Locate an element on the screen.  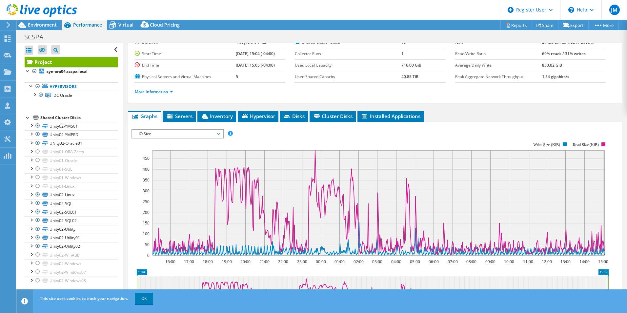
text: 300 is located at coordinates (146, 191).